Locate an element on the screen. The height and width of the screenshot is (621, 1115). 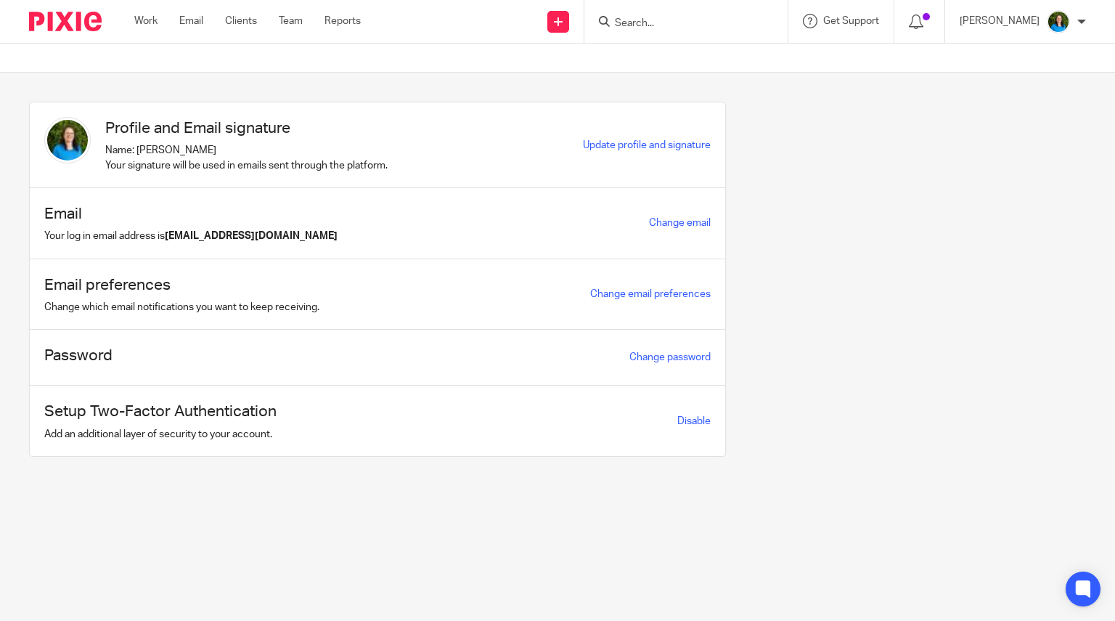
a: Change password is located at coordinates (670, 357).